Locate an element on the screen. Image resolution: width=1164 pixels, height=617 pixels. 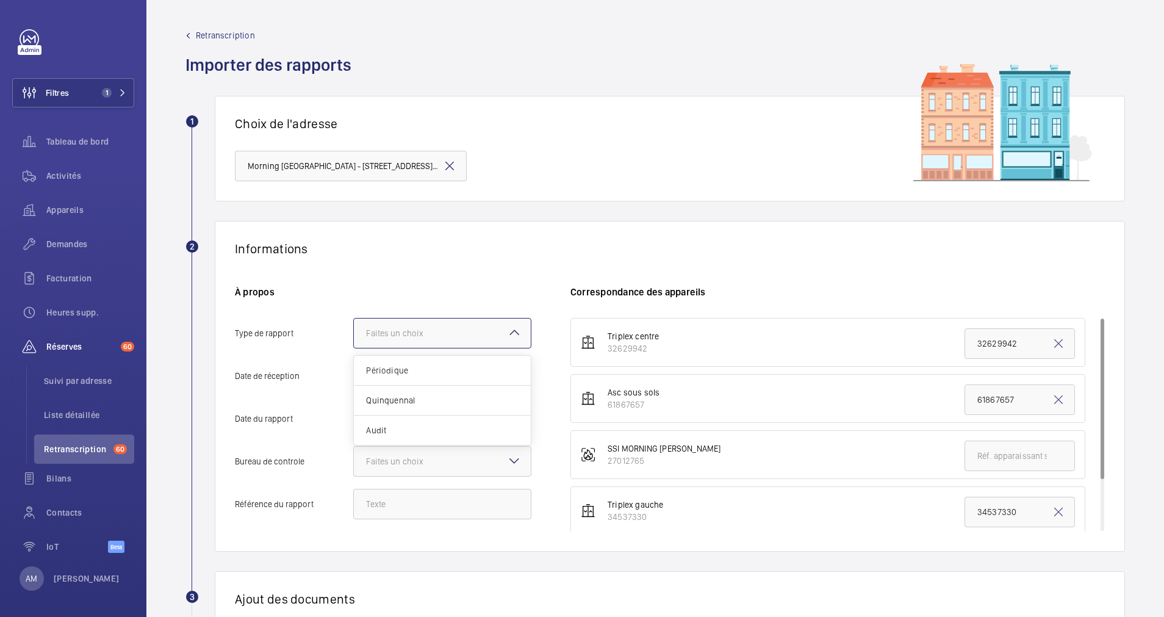
span: Appareils is located at coordinates (90, 210).